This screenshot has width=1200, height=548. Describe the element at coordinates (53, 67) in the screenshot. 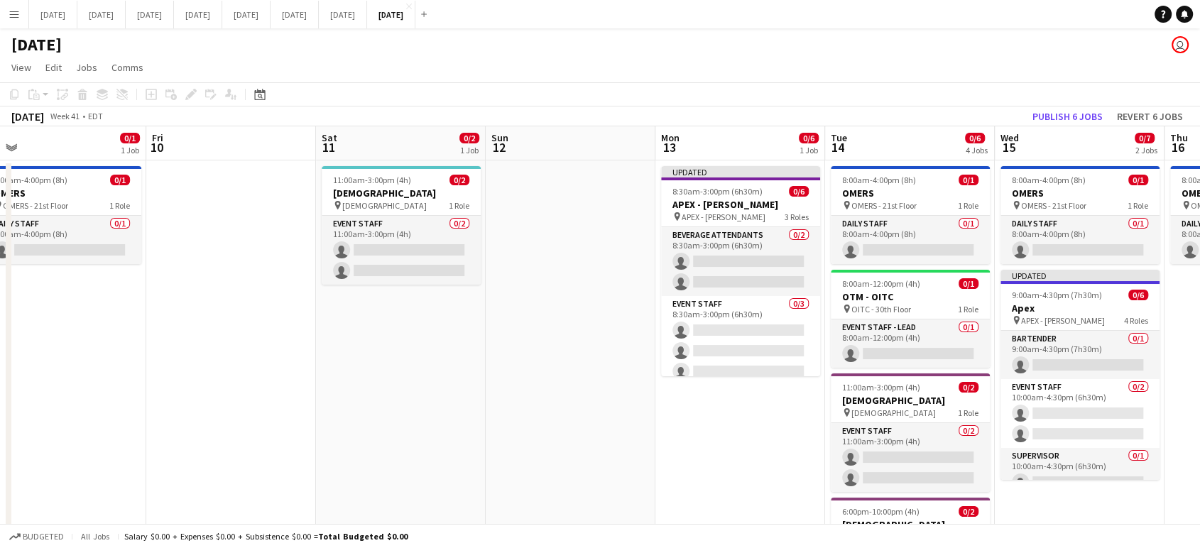

I see `a: Edit` at that location.